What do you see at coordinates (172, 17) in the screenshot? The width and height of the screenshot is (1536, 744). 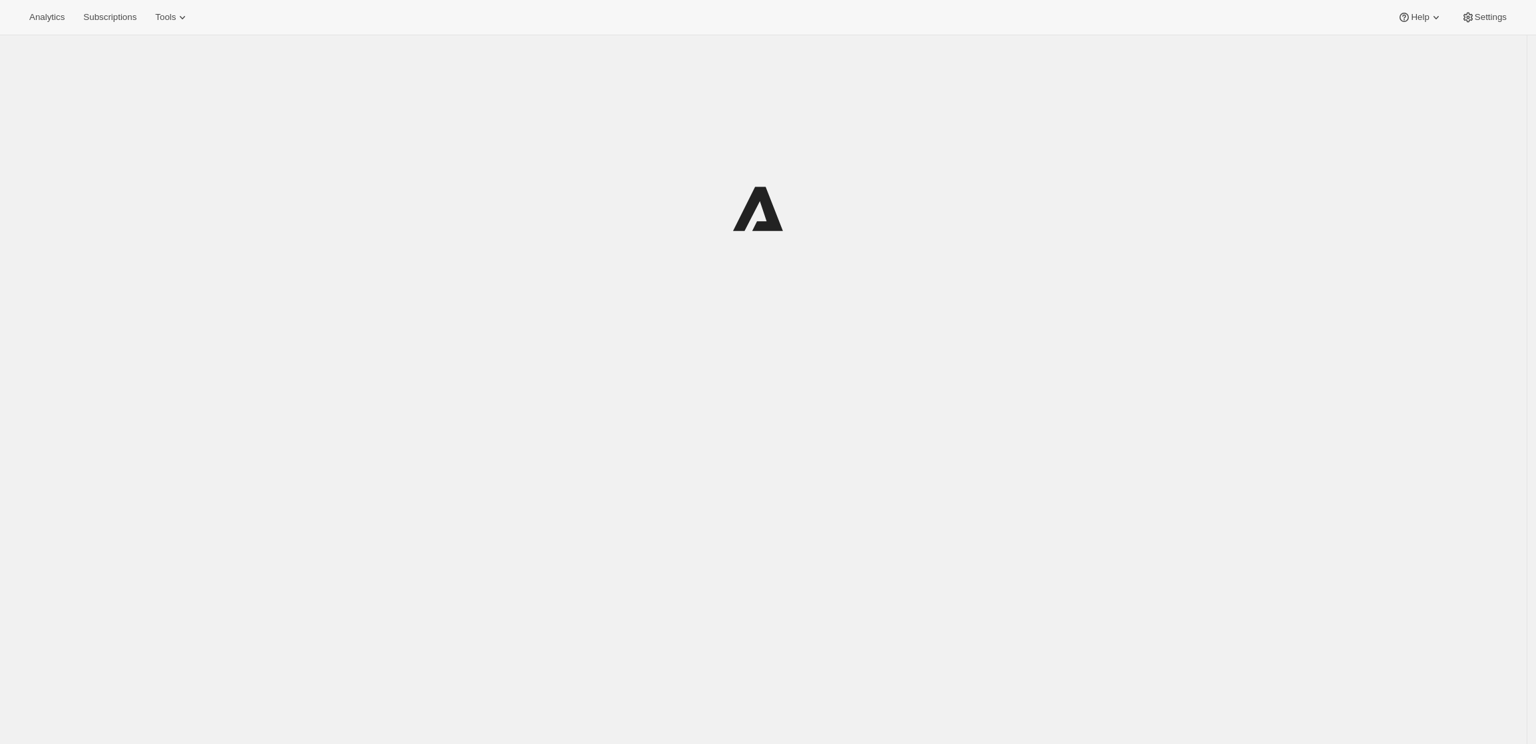 I see `button: Tools` at bounding box center [172, 17].